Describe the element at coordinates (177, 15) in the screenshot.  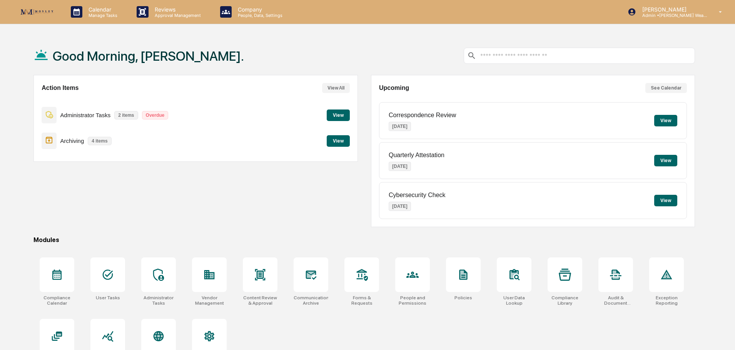
I see `p: Approval Management` at that location.